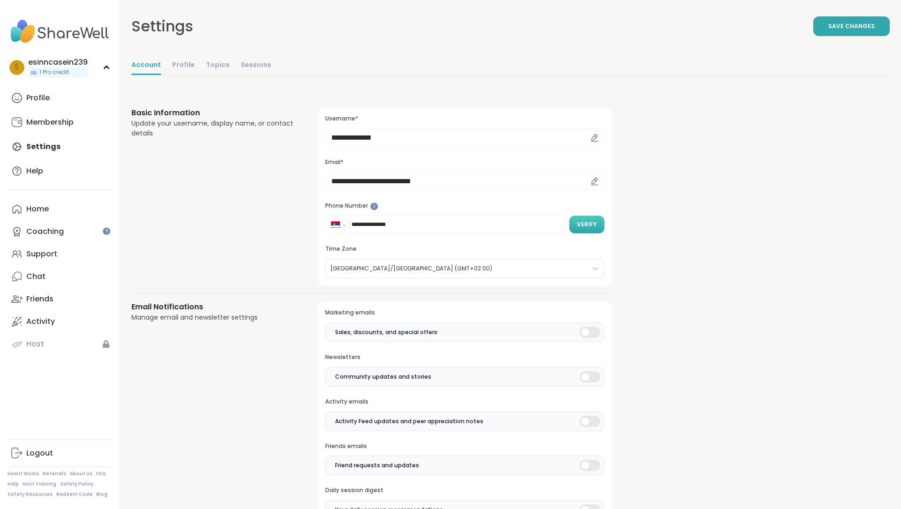 The image size is (901, 509). I want to click on div: Update your username, display name, or contact details, so click(213, 129).